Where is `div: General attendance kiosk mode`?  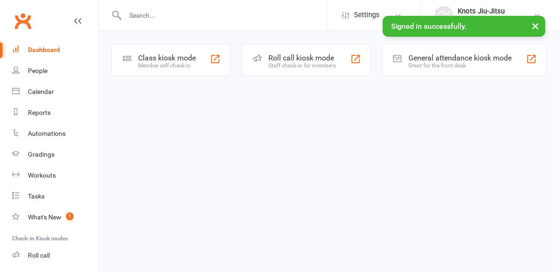 div: General attendance kiosk mode is located at coordinates (460, 58).